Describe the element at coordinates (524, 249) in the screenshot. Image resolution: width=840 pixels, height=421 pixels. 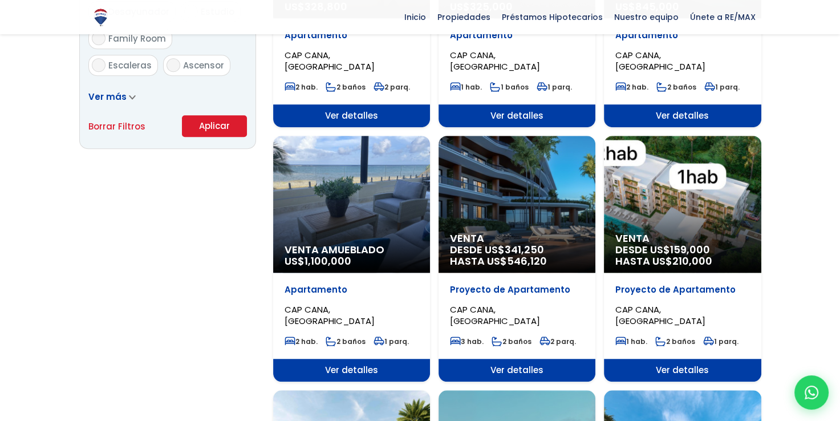
I see `span: 341,250` at that location.